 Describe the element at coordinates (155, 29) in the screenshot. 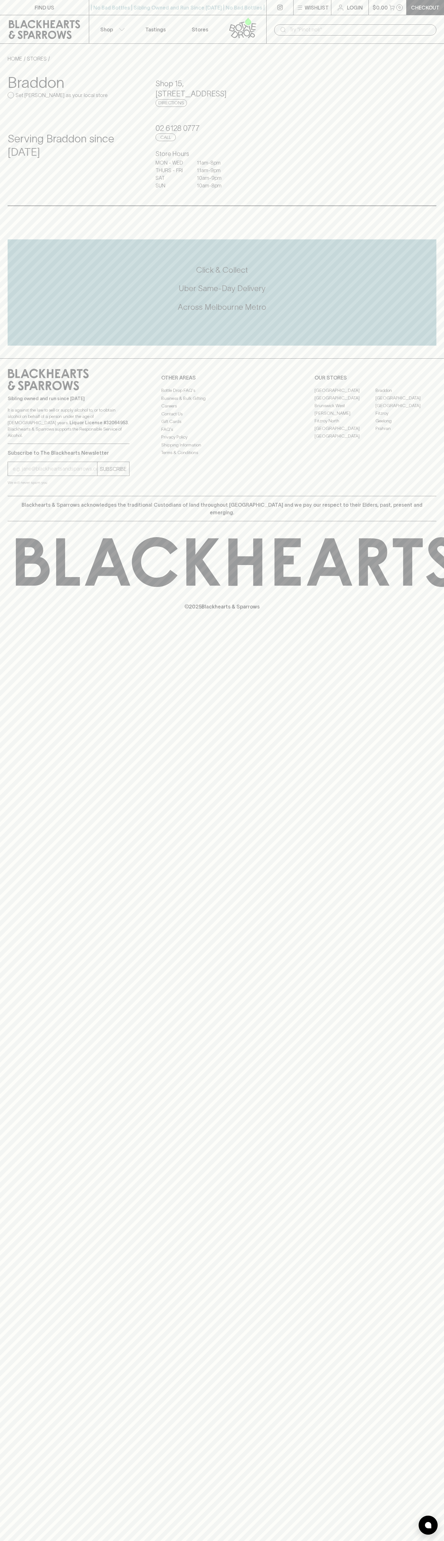

I see `a: Tastings` at that location.